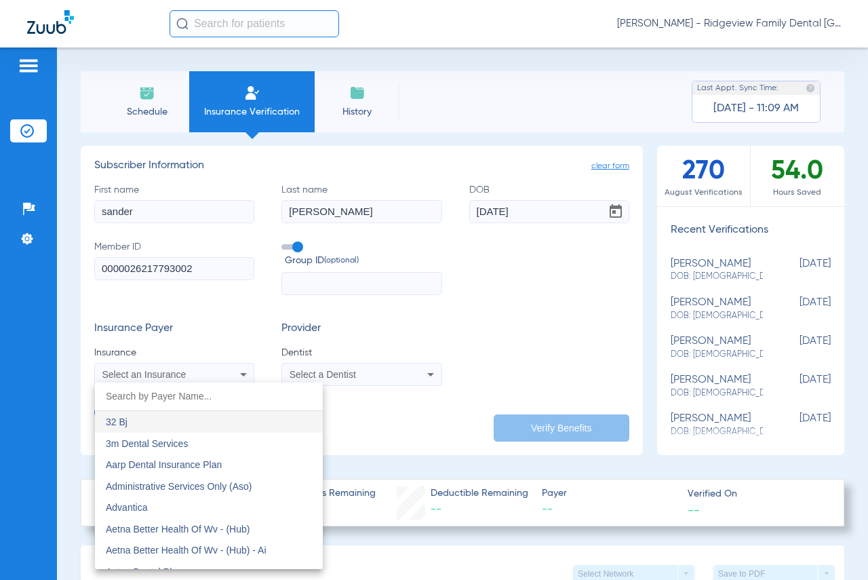 The height and width of the screenshot is (580, 868). Describe the element at coordinates (209, 396) in the screenshot. I see `input: dropdown search` at that location.